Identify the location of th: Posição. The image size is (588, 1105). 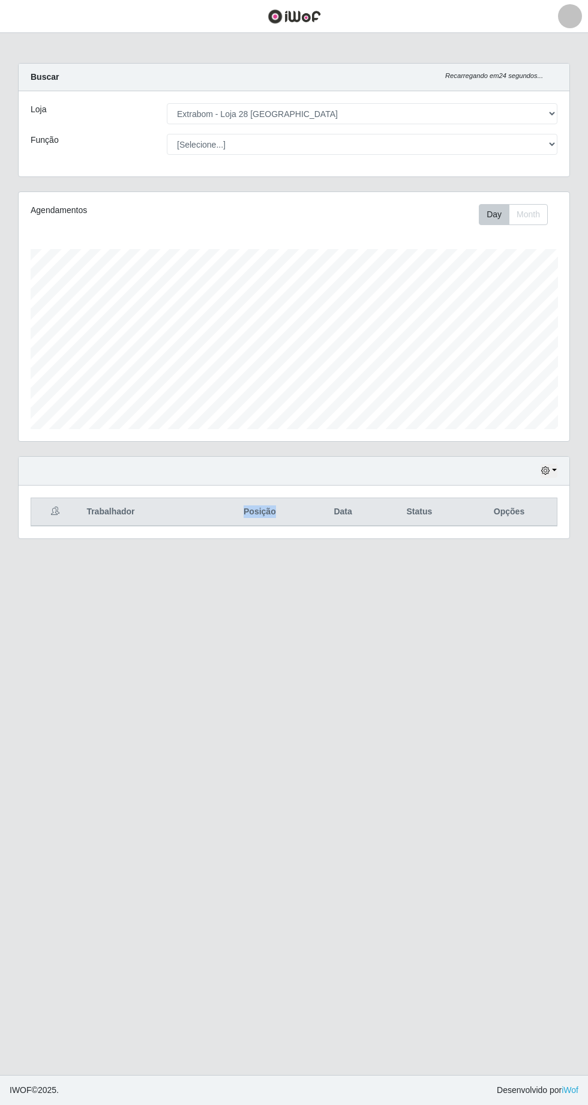
(259, 512).